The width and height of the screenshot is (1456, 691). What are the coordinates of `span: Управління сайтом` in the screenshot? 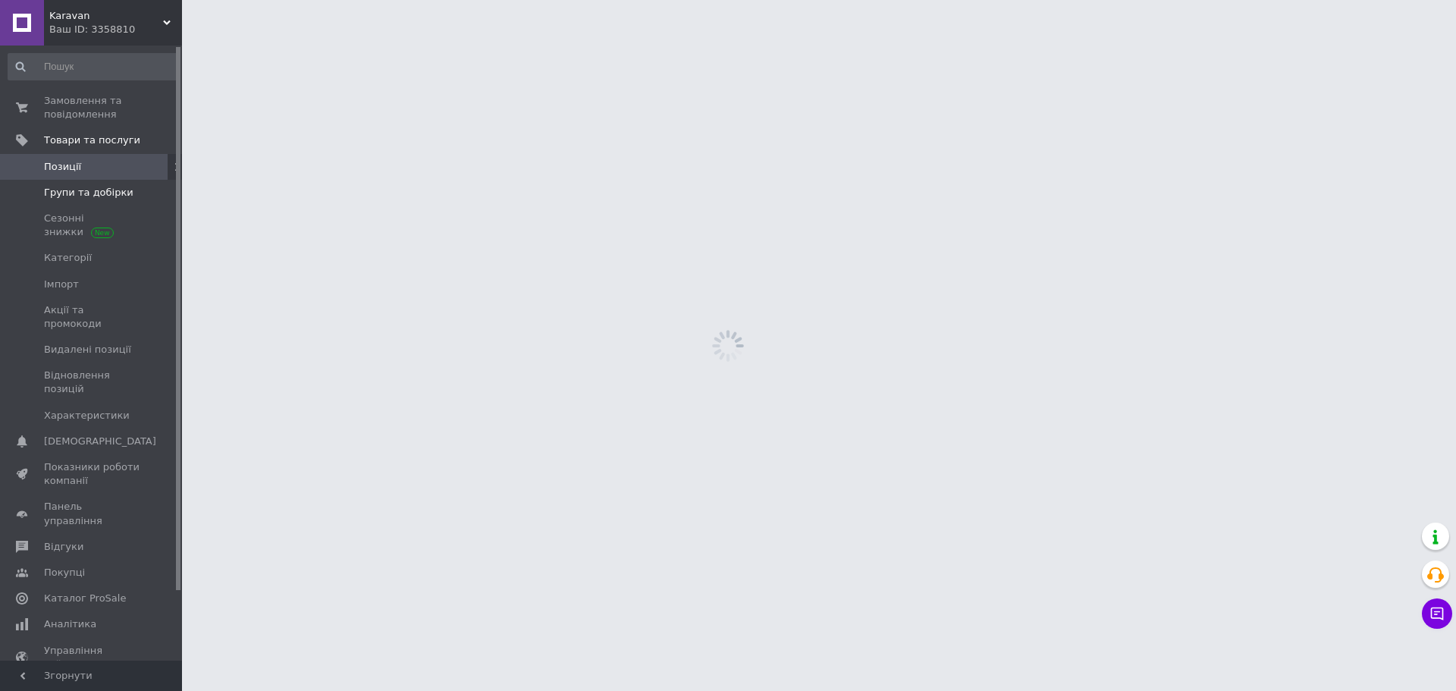 It's located at (92, 657).